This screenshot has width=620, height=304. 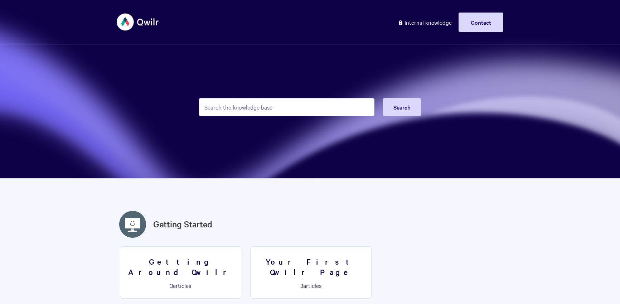 What do you see at coordinates (311, 273) in the screenshot?
I see `a: Your First Qwilr Page 3articles` at bounding box center [311, 273].